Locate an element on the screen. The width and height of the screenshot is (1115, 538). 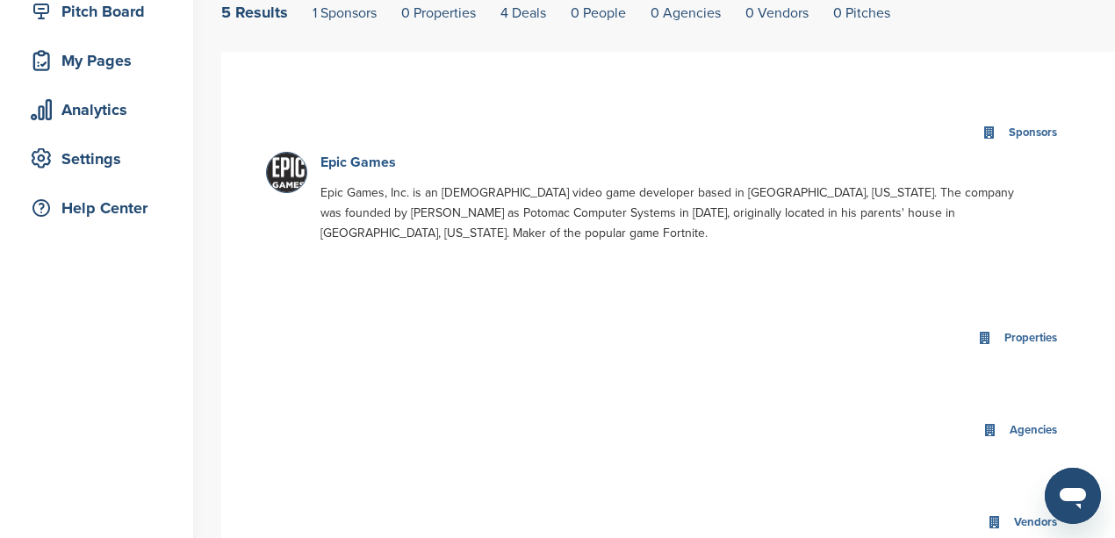
a: 0 Pitches is located at coordinates (862, 13).